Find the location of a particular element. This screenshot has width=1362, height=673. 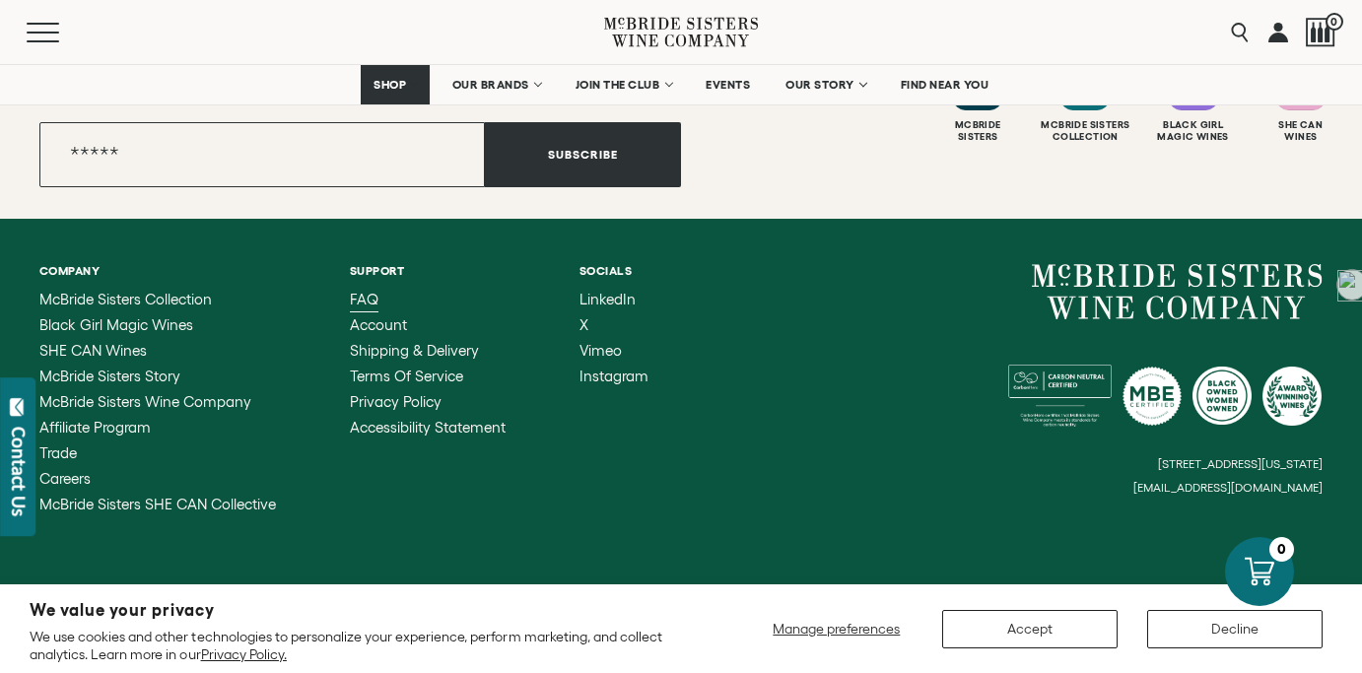

span: EVENTS is located at coordinates (727, 85).